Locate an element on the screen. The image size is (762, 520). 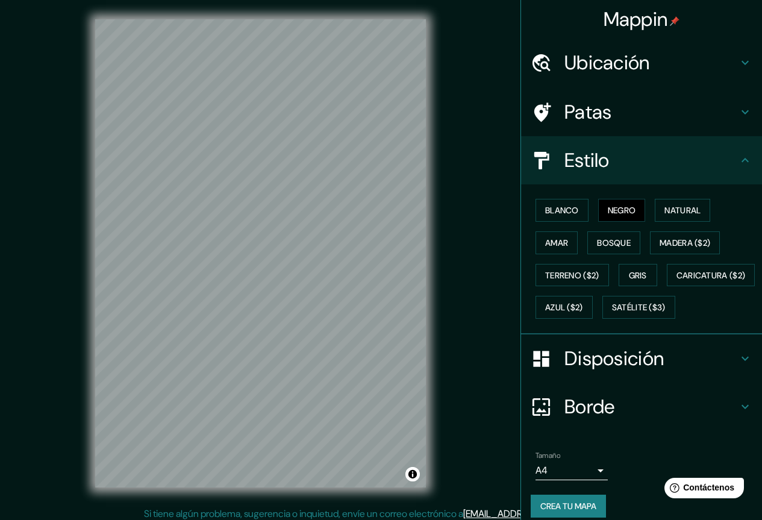
font: Madera ($2) is located at coordinates (684, 243).